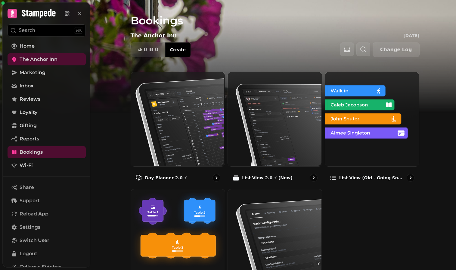  Describe the element at coordinates (28, 253) in the screenshot. I see `span: Logout` at that location.